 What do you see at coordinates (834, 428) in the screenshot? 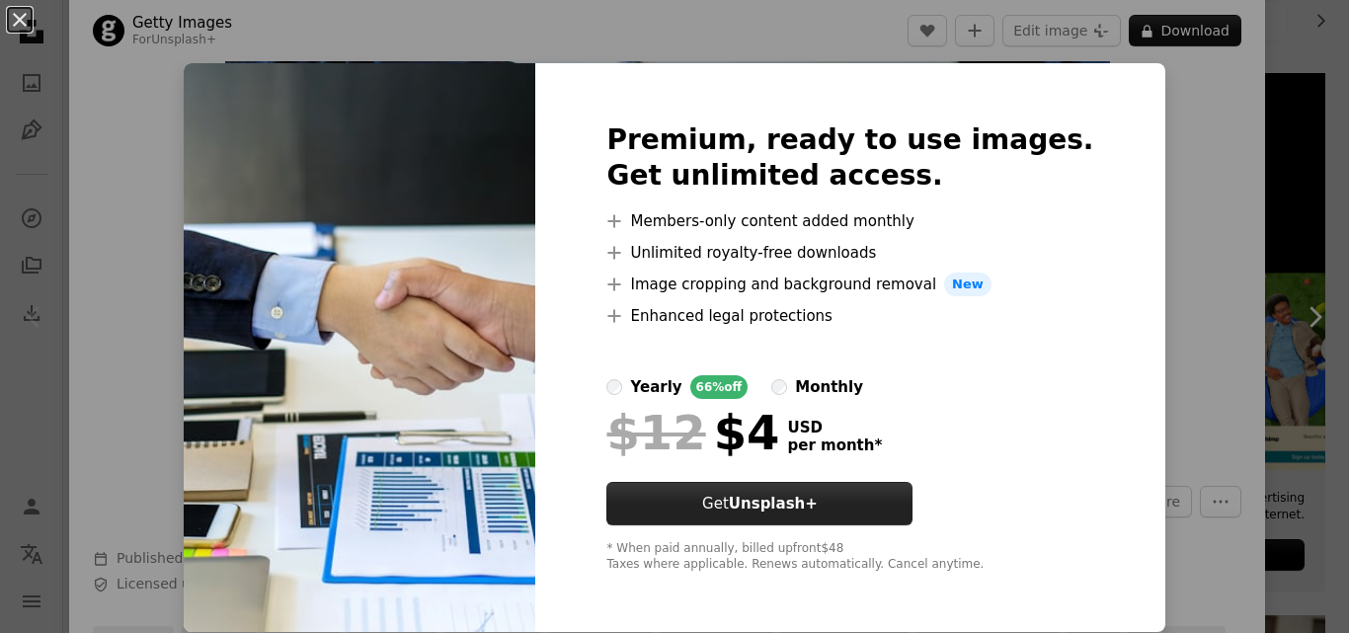
I see `span: USD` at bounding box center [834, 428].